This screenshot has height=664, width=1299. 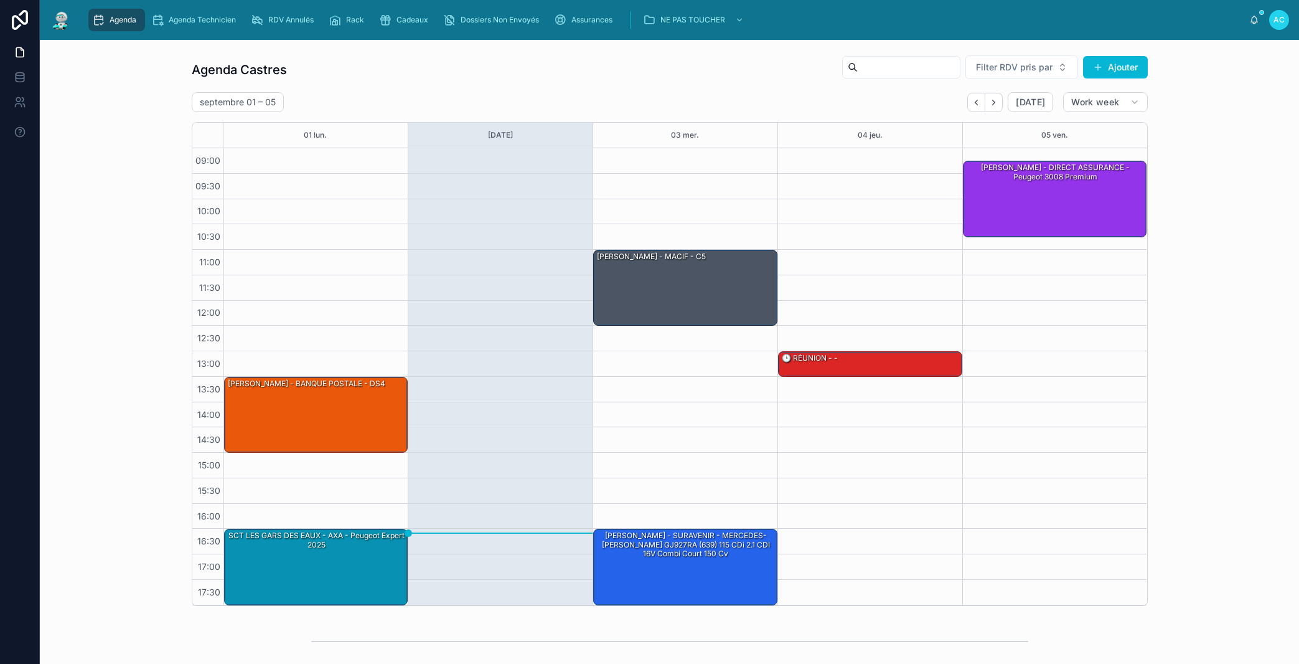 What do you see at coordinates (209, 464) in the screenshot?
I see `span: 15:00` at bounding box center [209, 464].